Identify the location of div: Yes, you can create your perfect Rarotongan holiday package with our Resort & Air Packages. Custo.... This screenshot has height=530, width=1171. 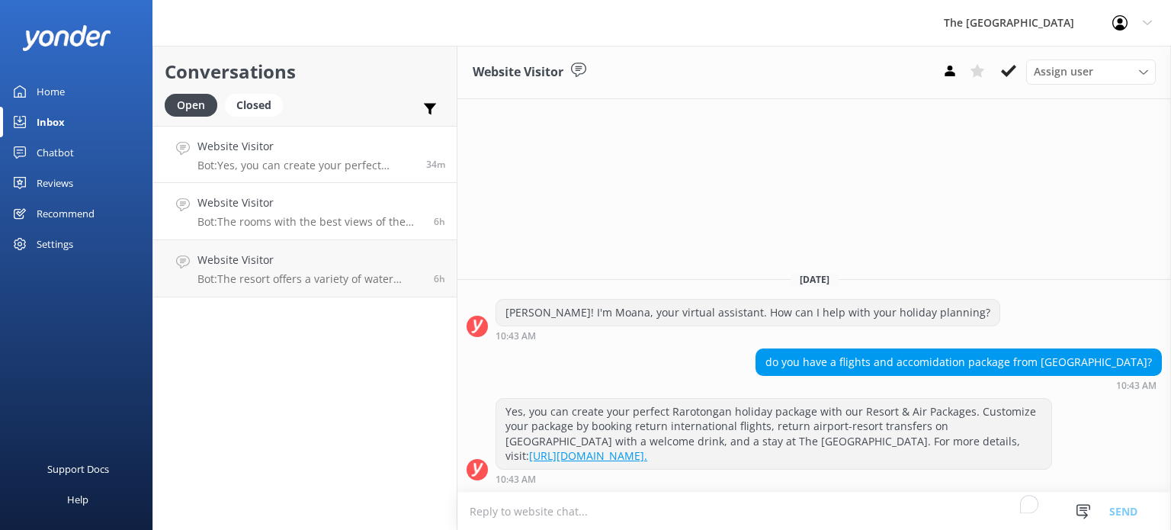
(774, 434).